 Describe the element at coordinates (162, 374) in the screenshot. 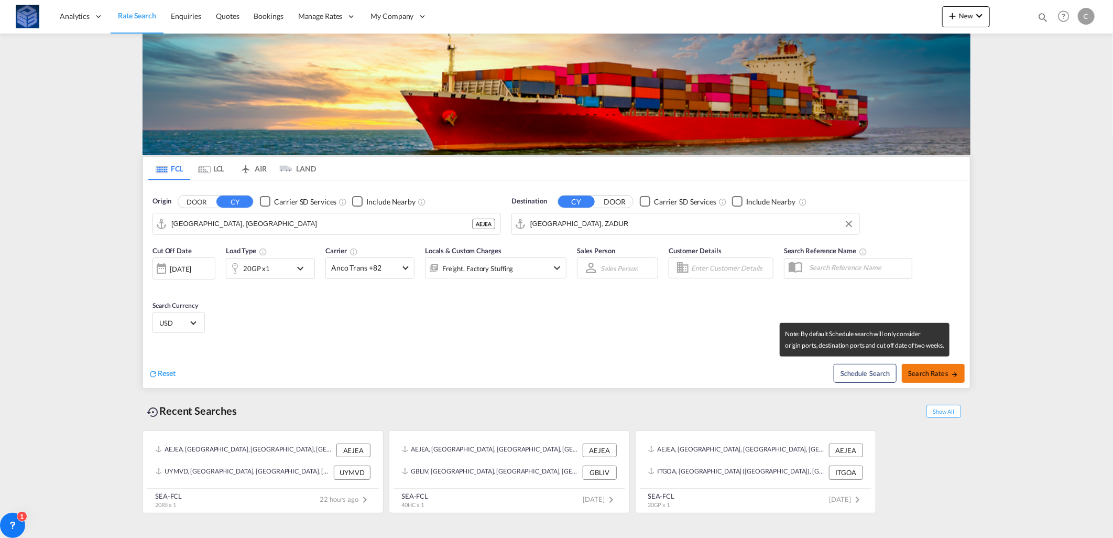

I see `div: icon-refreshReset` at that location.